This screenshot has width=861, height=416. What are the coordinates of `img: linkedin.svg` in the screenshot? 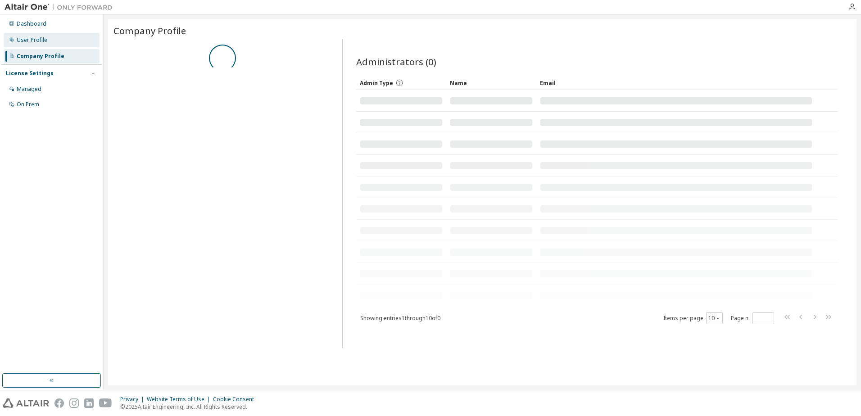 It's located at (89, 403).